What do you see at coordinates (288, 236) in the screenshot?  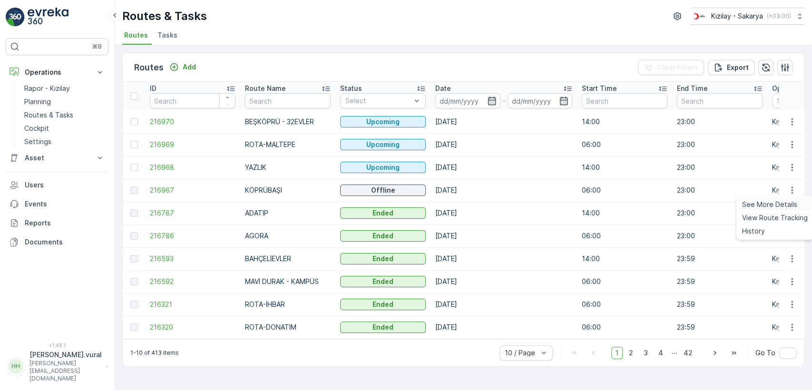 I see `td: AGORA` at bounding box center [288, 236].